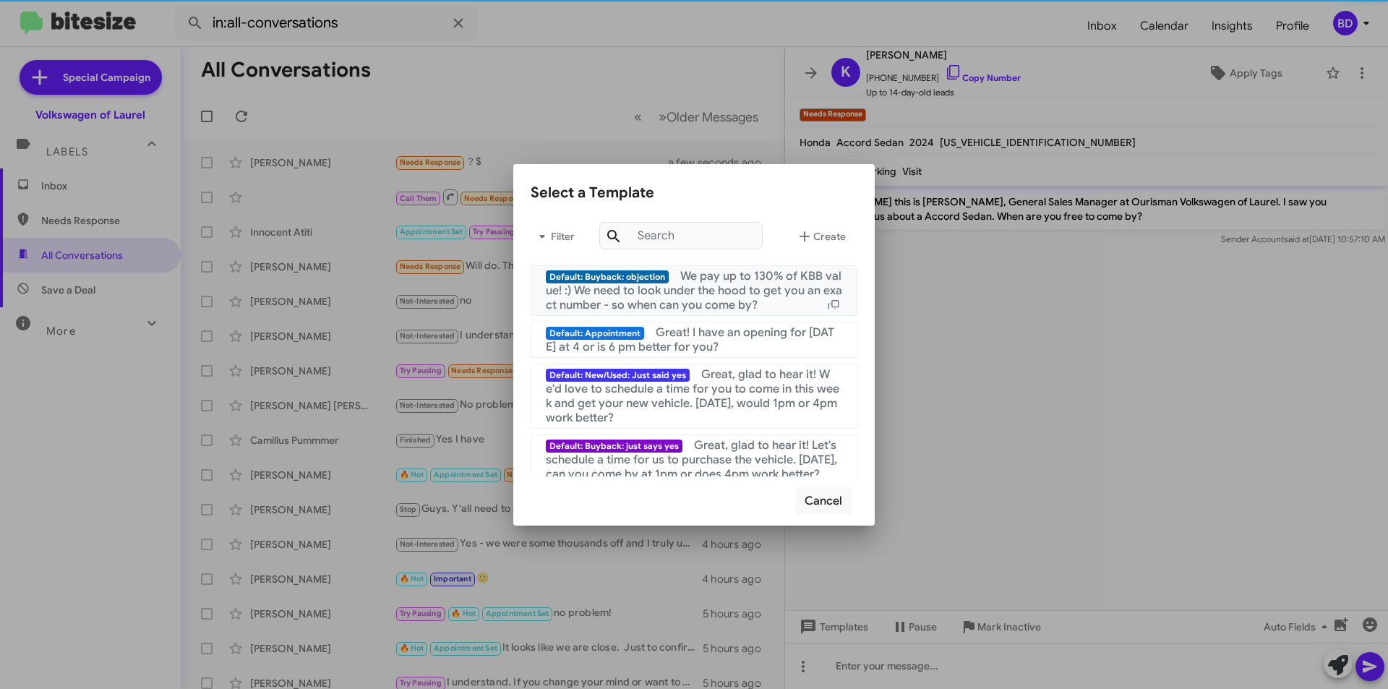 This screenshot has width=1388, height=689. What do you see at coordinates (694, 291) in the screenshot?
I see `span: We pay up to 130% of KBB value! :) We need to look under the hood to get you an exact number - so...` at bounding box center [694, 291].